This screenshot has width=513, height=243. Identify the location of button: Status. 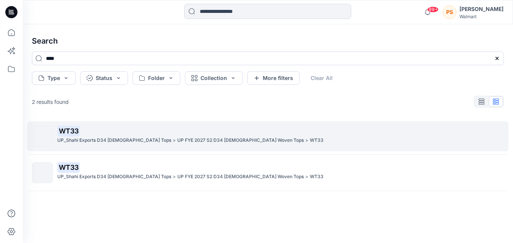
(104, 78).